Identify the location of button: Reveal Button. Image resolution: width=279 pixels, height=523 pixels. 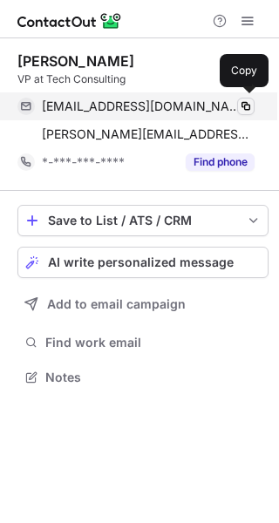
(220, 162).